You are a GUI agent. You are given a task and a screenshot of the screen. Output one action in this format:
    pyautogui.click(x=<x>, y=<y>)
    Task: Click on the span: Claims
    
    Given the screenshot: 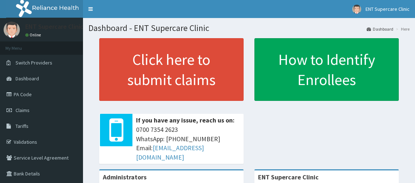 What is the action you would take?
    pyautogui.click(x=22, y=110)
    